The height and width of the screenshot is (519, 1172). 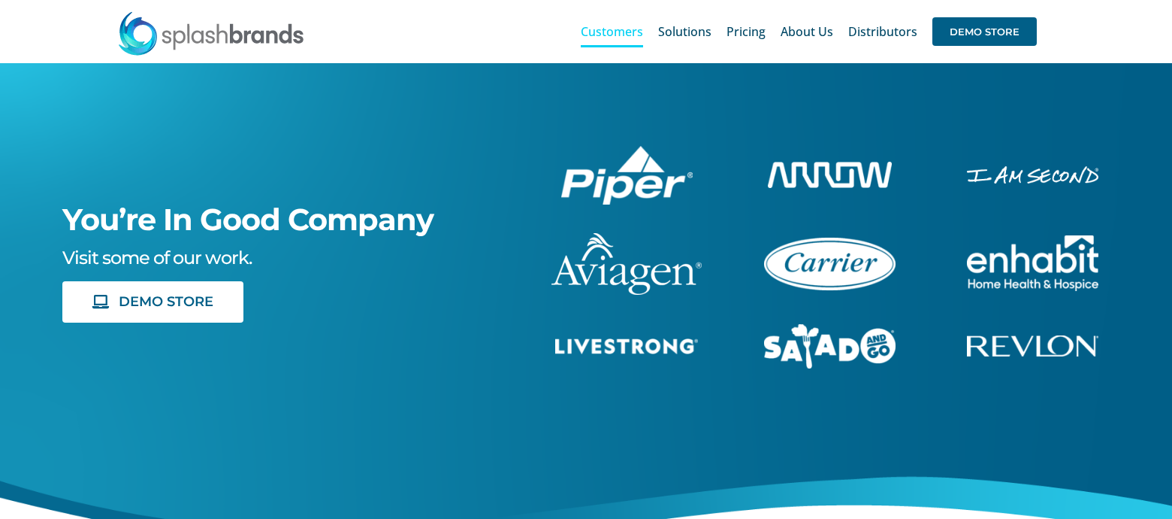 What do you see at coordinates (627, 344) in the screenshot?
I see `a: livestrong-5E-website` at bounding box center [627, 344].